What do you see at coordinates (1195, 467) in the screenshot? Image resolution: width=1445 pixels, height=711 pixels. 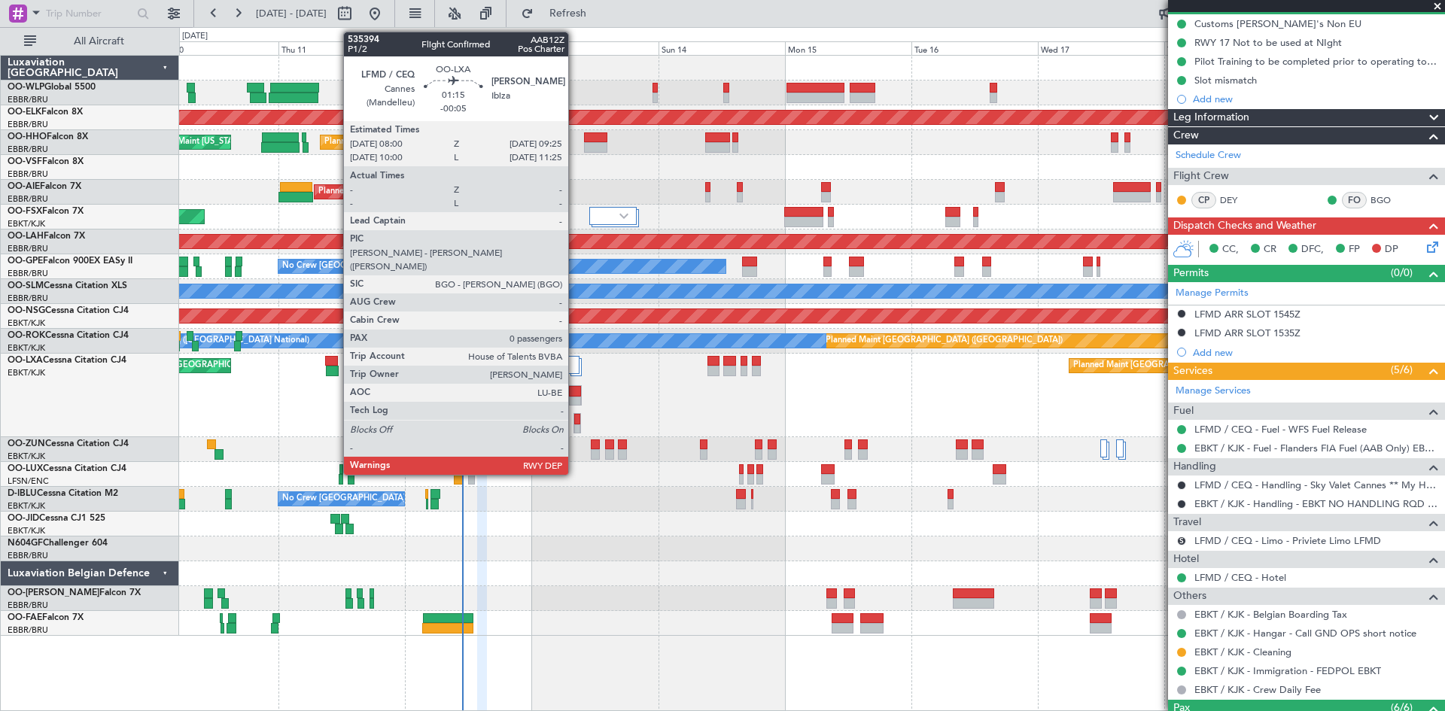 I see `span: Handling` at bounding box center [1195, 467].